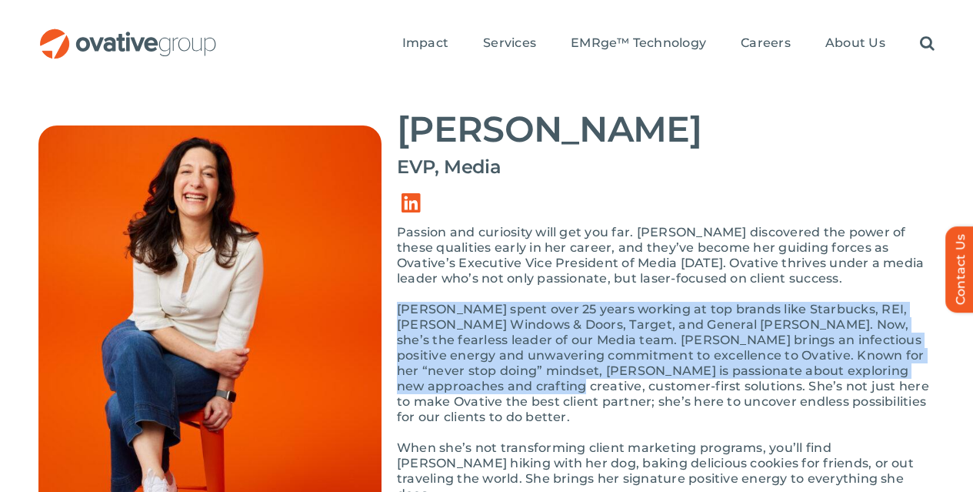  What do you see at coordinates (509, 44) in the screenshot?
I see `a: Services` at bounding box center [509, 44].